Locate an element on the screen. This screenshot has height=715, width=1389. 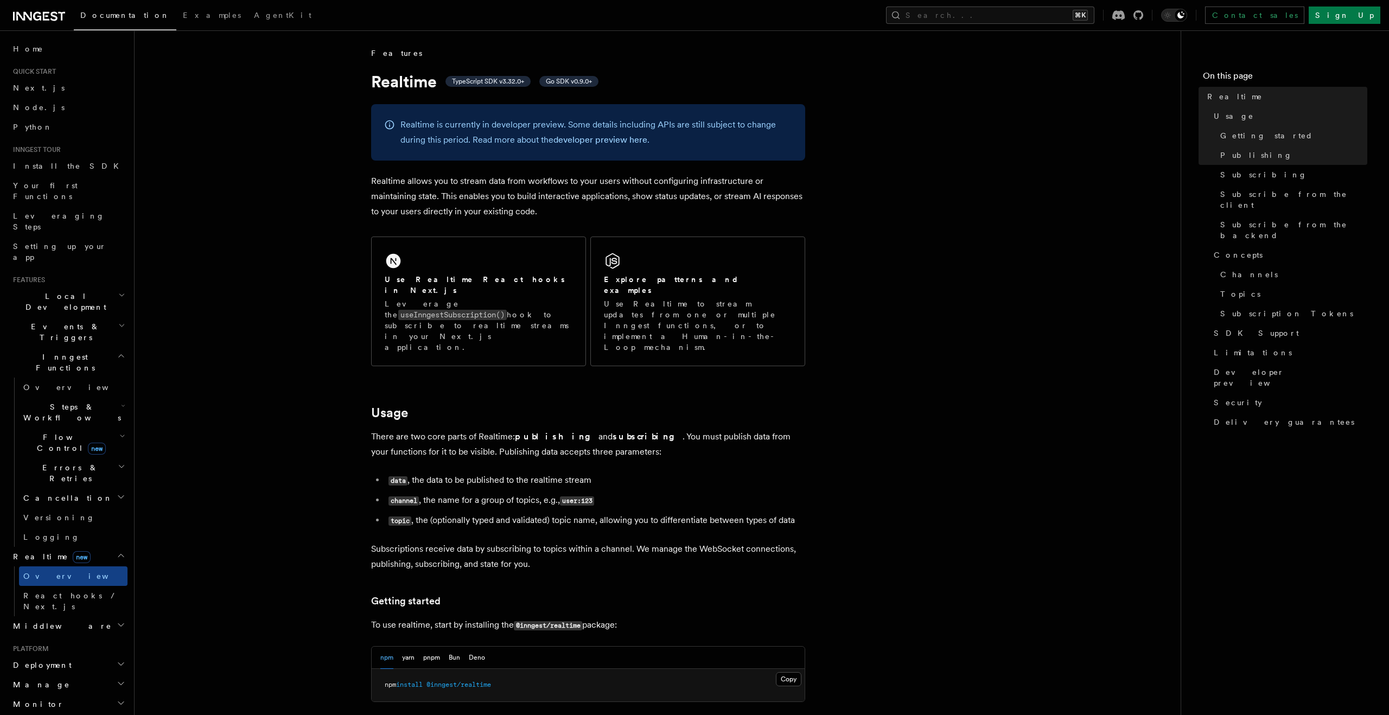
a: Subscribe from the backend is located at coordinates (1292, 230).